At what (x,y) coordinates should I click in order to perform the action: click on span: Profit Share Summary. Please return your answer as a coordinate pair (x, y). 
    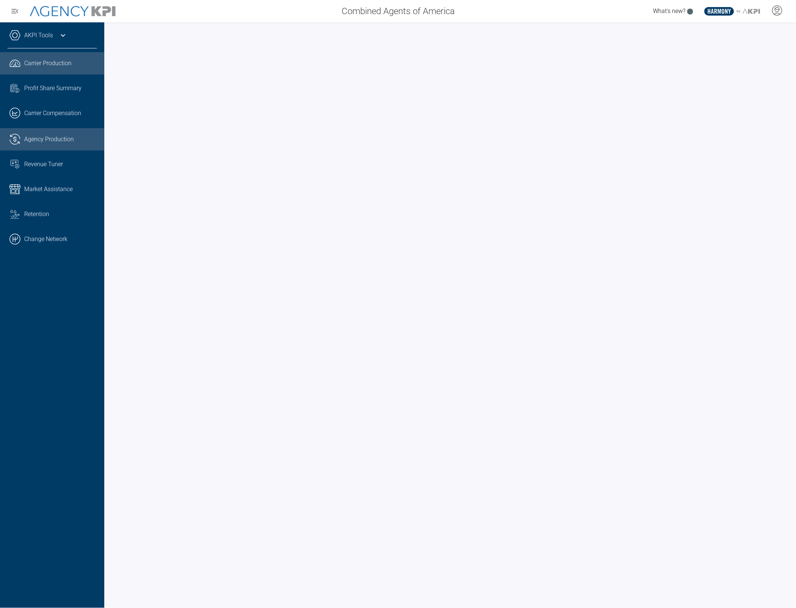
    Looking at the image, I should click on (53, 88).